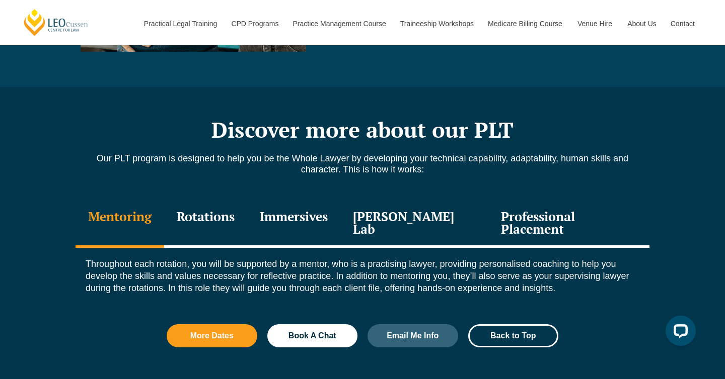  Describe the element at coordinates (436, 24) in the screenshot. I see `a: Traineeship Workshops` at that location.